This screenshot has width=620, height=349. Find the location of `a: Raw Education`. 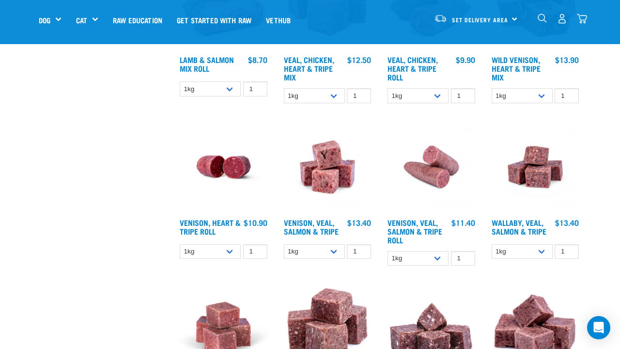

a: Raw Education is located at coordinates (137, 20).